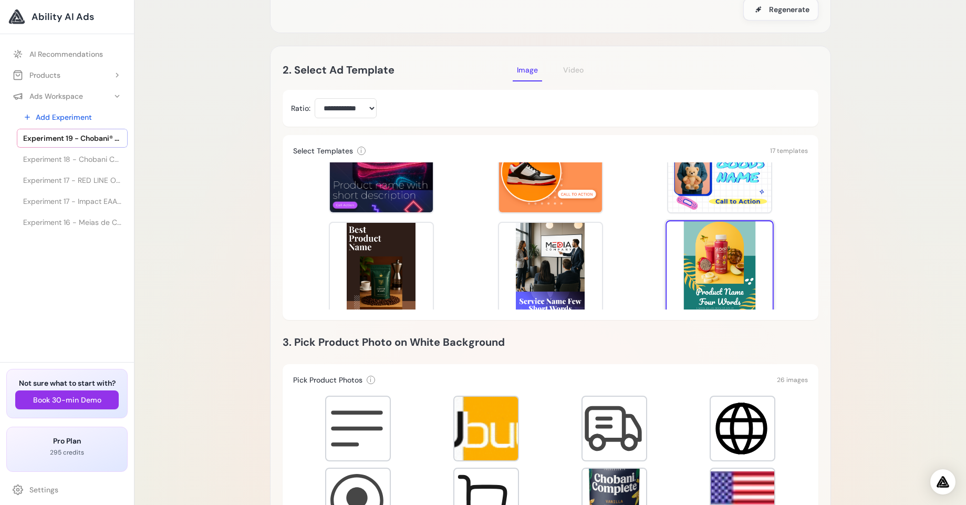  What do you see at coordinates (67, 96) in the screenshot?
I see `button: Ads Workspace` at bounding box center [67, 96].